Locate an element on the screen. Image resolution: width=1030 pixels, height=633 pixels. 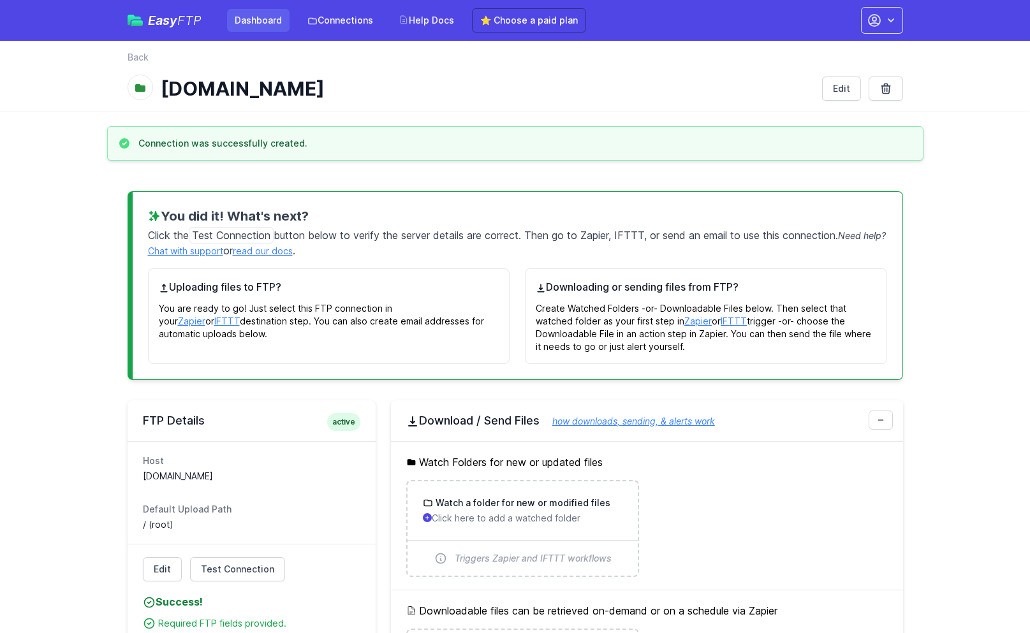
a: Dashboard is located at coordinates (258, 20).